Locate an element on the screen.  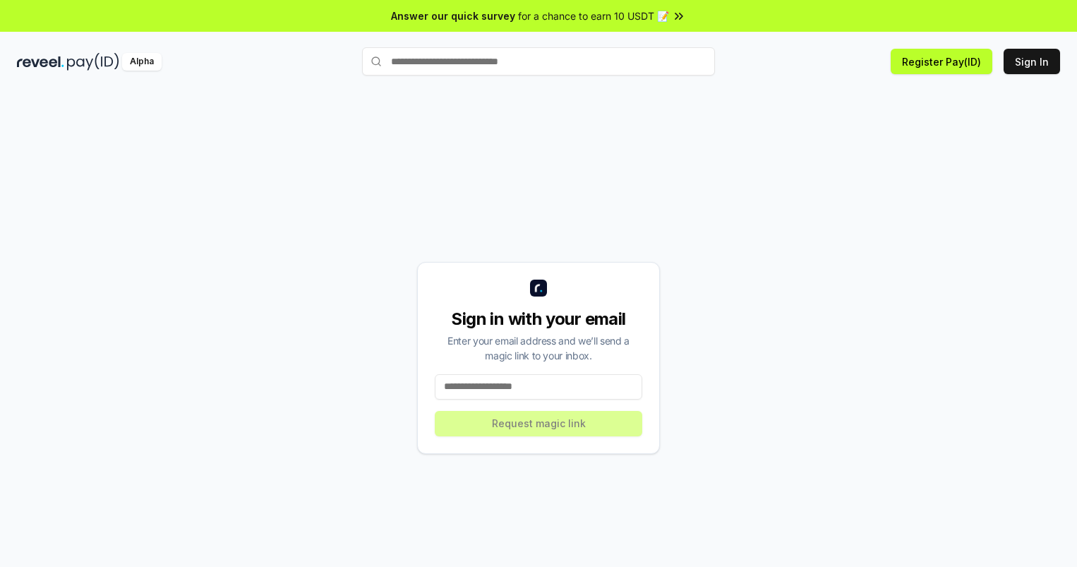
span: Answer our quick survey is located at coordinates (453, 16).